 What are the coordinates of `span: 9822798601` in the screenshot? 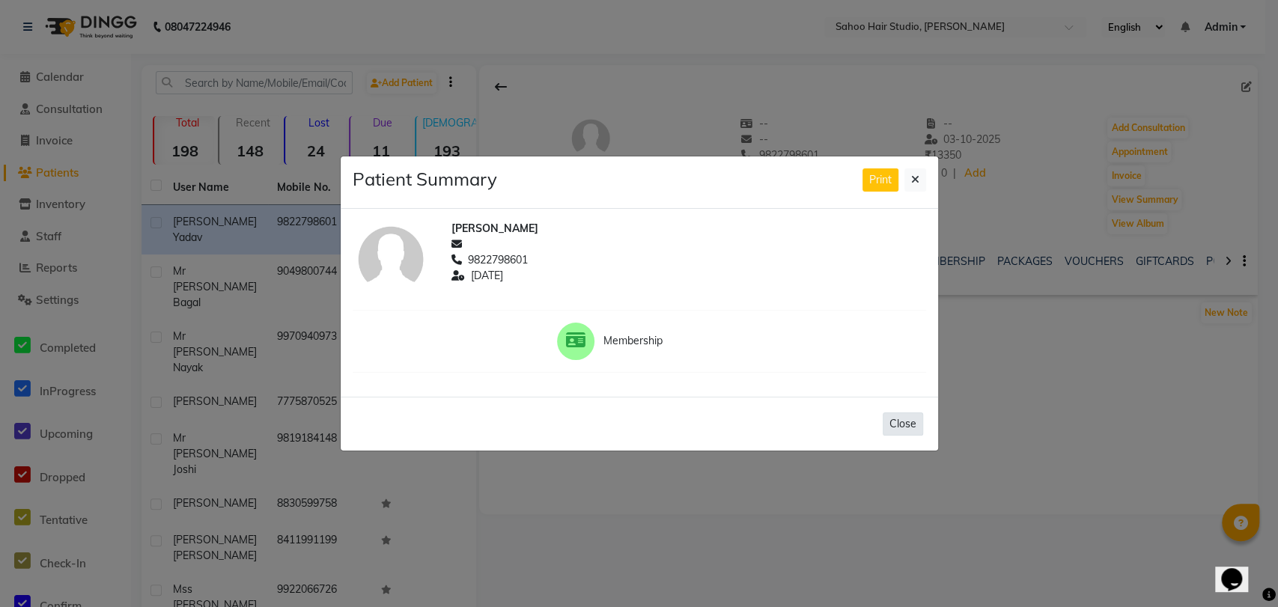 It's located at (498, 260).